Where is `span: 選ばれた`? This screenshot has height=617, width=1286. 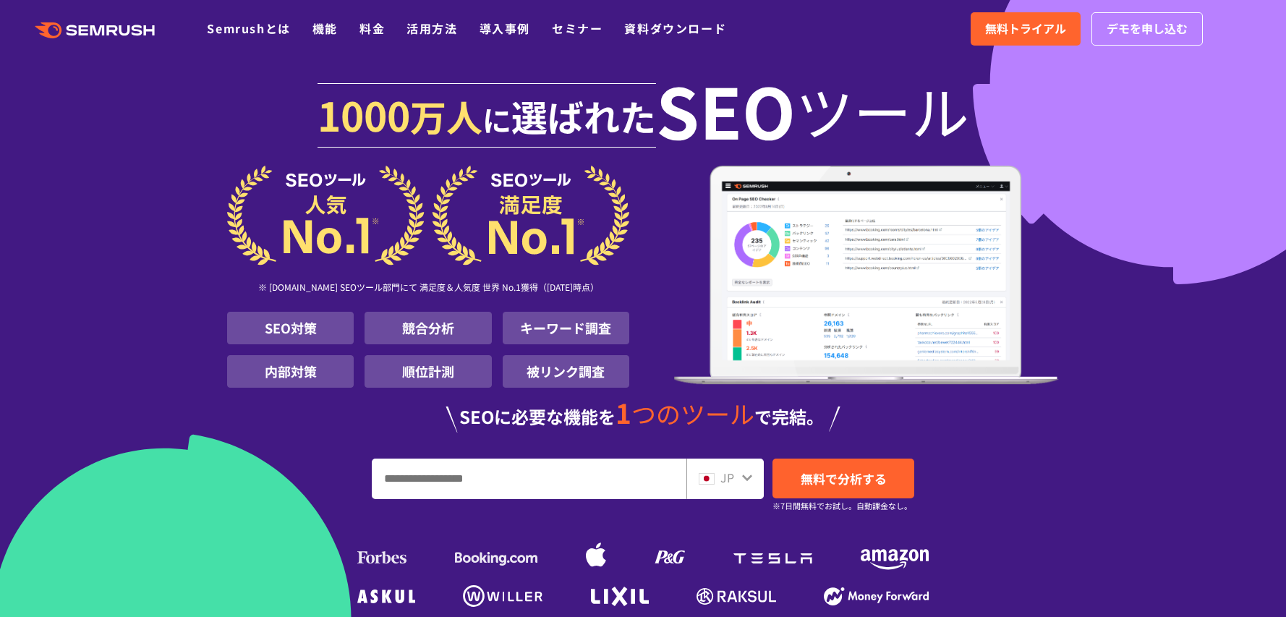 span: 選ばれた is located at coordinates (584, 116).